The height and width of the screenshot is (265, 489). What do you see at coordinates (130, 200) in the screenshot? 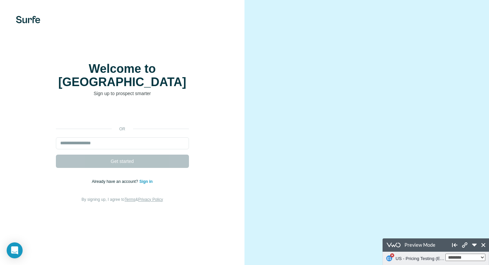
I see `a: Terms` at bounding box center [130, 200].